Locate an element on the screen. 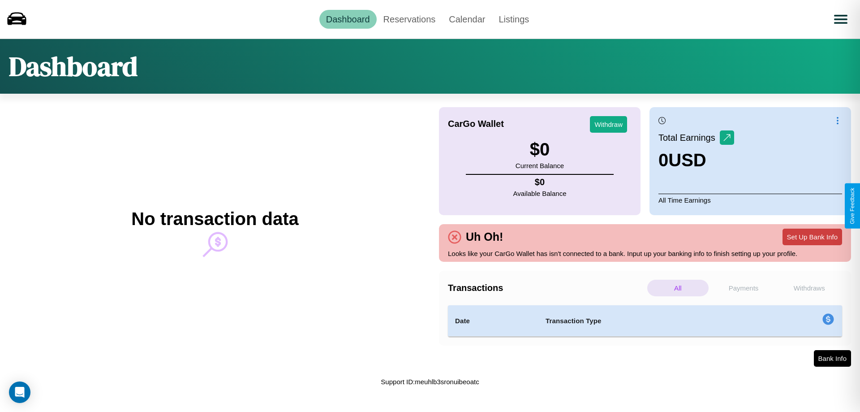  h4: CarGo Wallet is located at coordinates (476, 124).